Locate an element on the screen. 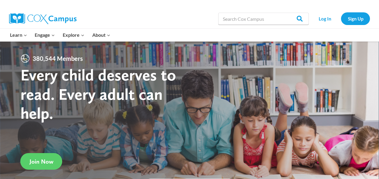 The height and width of the screenshot is (179, 379). a: Log In is located at coordinates (325, 18).